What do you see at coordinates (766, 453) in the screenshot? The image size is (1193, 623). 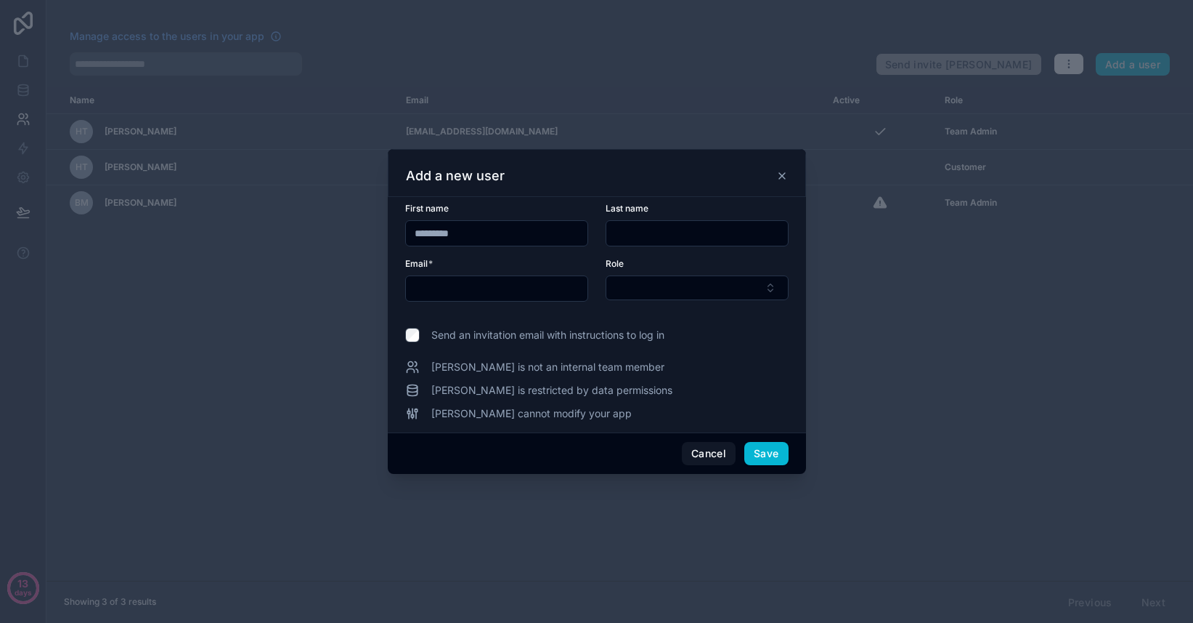 I see `button: Save` at bounding box center [766, 453].